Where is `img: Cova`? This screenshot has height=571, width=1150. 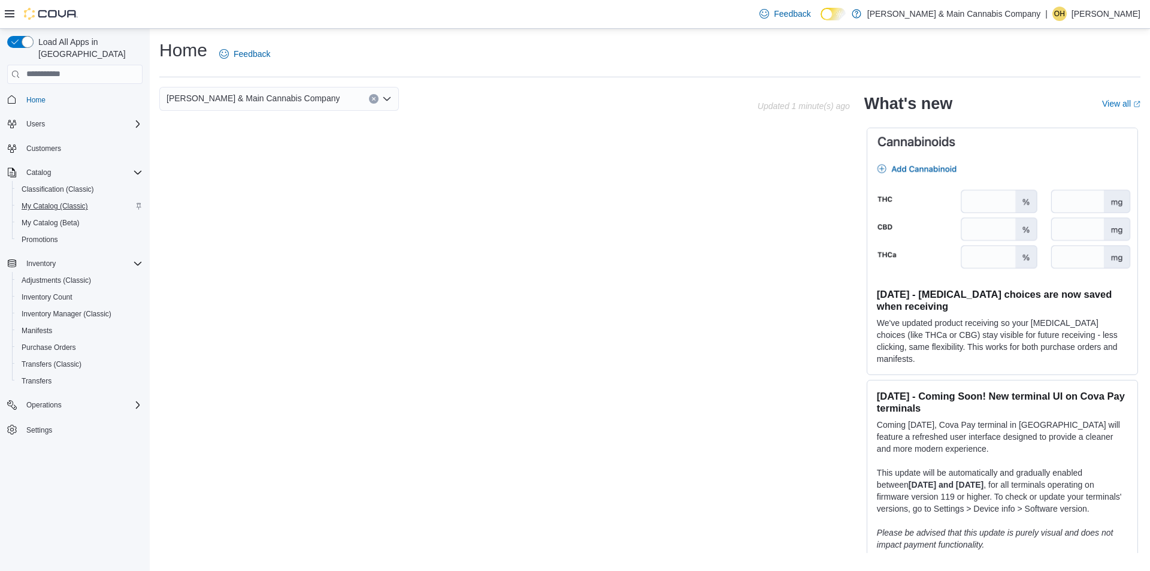
img: Cova is located at coordinates (51, 14).